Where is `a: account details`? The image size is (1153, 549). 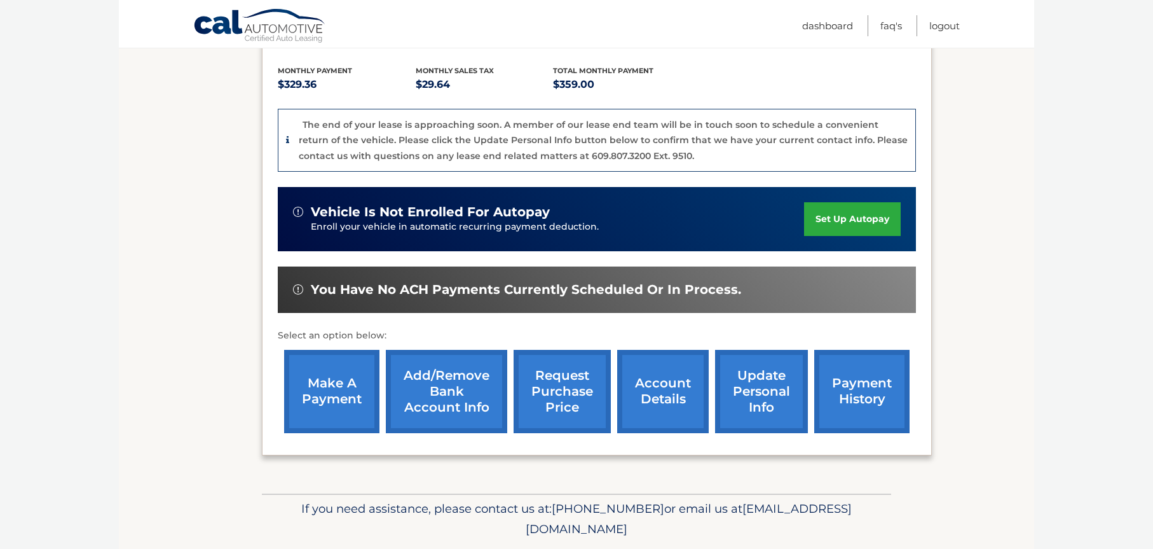 a: account details is located at coordinates (663, 391).